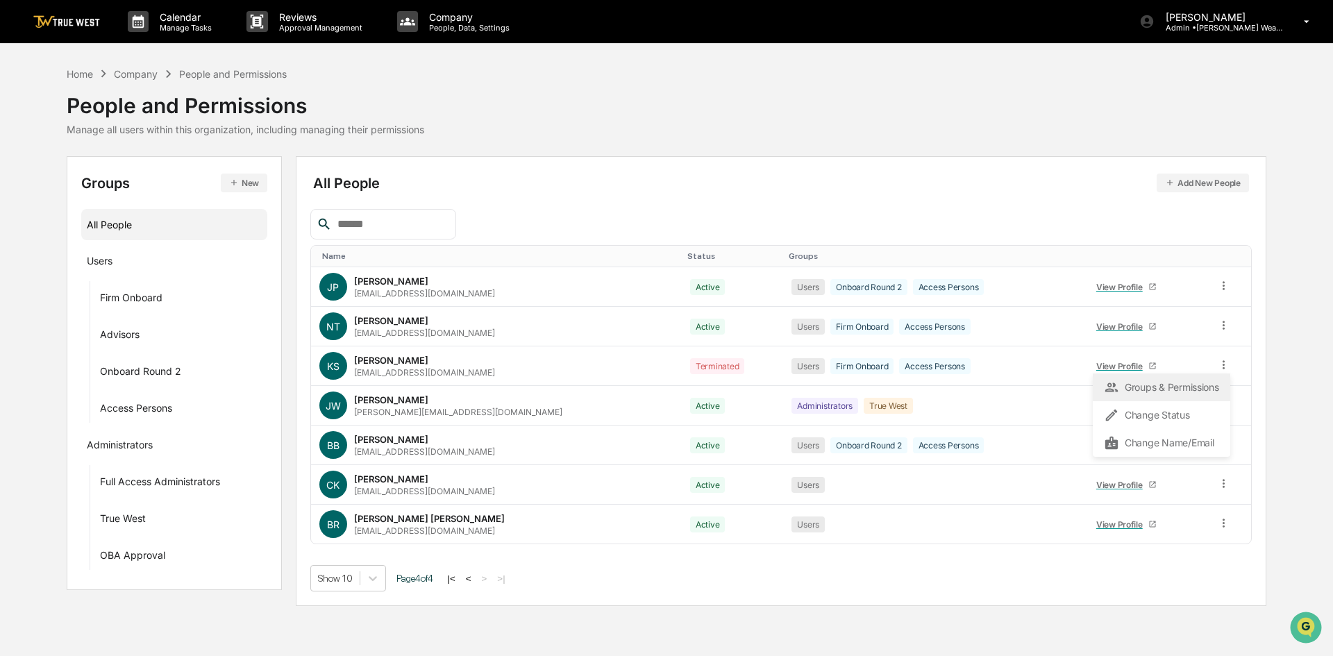 This screenshot has height=656, width=1333. What do you see at coordinates (245, 129) in the screenshot?
I see `div: Manage all users within this organization, including managing their permissions` at bounding box center [245, 129].